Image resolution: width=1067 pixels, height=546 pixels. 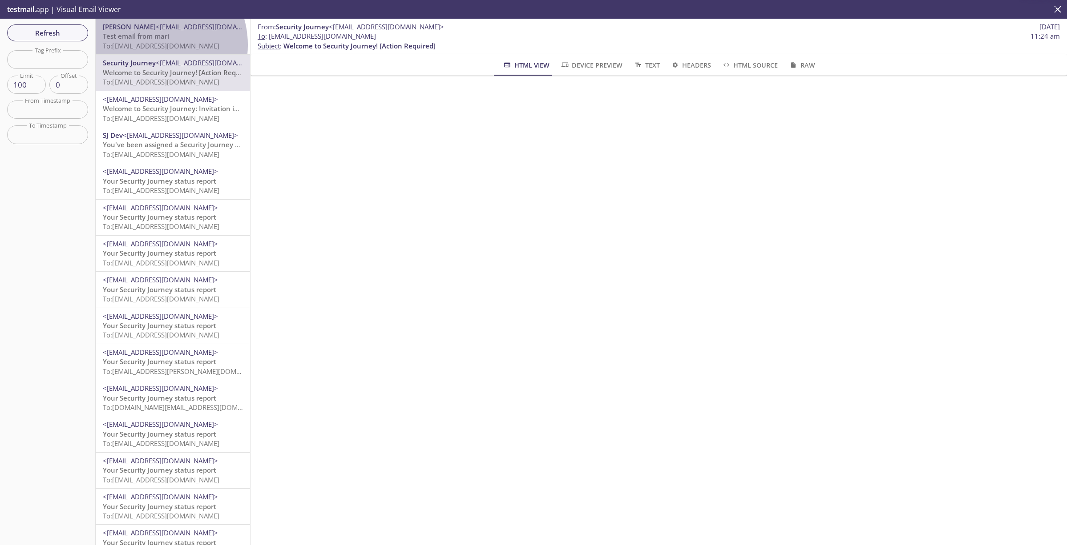 What do you see at coordinates (186, 109) in the screenshot?
I see `span: Welcome to Security Journey: Invitation instructions` at bounding box center [186, 109].